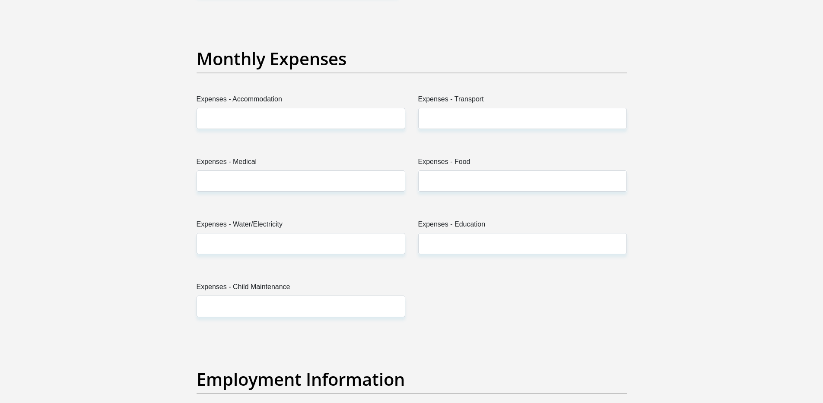  Describe the element at coordinates (301, 289) in the screenshot. I see `label: Expenses - Child Maintenance` at that location.